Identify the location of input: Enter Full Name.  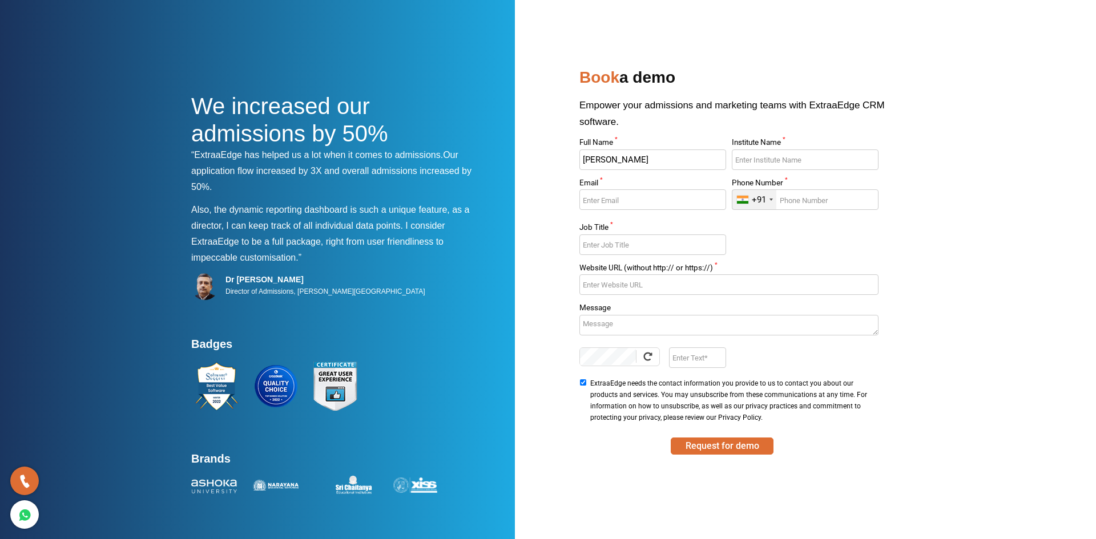
(652, 160).